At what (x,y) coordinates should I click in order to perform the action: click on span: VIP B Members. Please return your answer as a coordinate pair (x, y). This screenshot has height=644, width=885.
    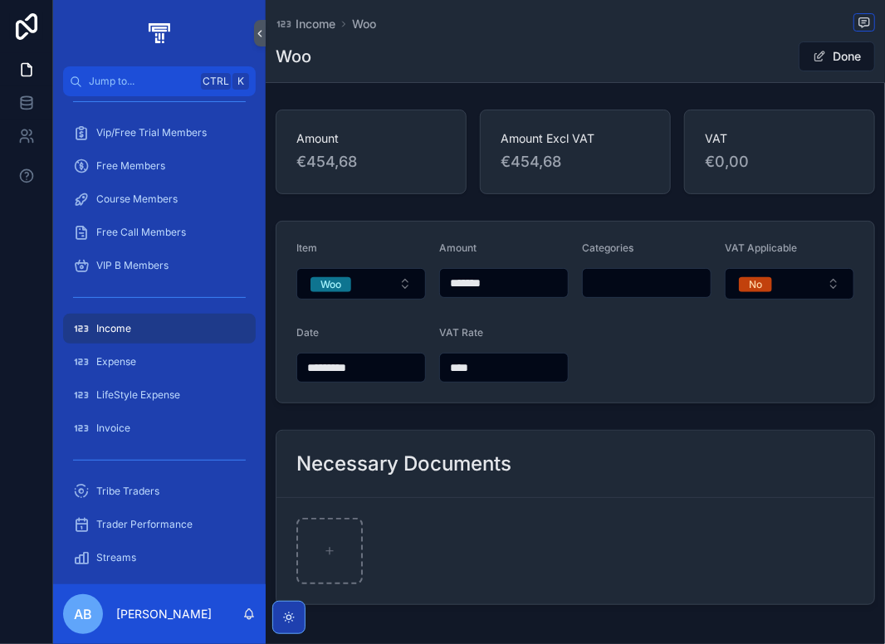
    Looking at the image, I should click on (132, 266).